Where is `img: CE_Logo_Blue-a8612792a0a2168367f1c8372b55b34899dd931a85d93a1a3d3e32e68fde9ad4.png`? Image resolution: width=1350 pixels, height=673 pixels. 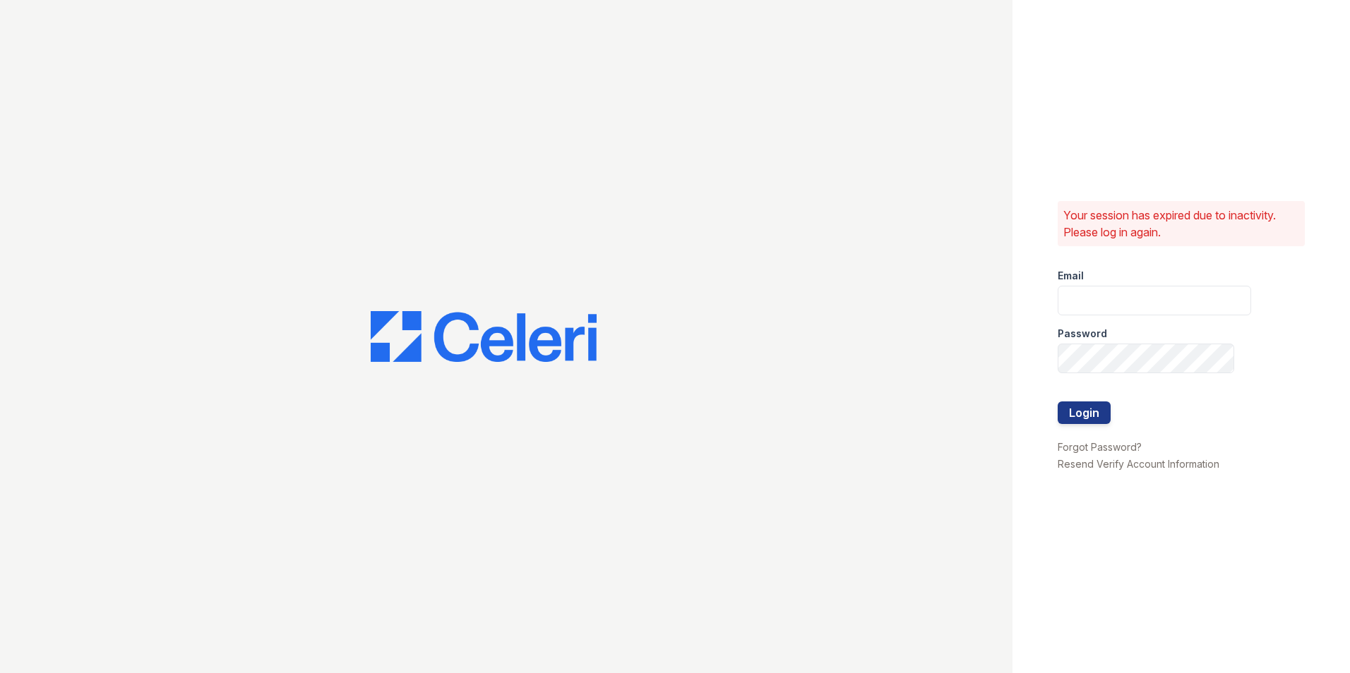
img: CE_Logo_Blue-a8612792a0a2168367f1c8372b55b34899dd931a85d93a1a3d3e32e68fde9ad4.png is located at coordinates (484, 337).